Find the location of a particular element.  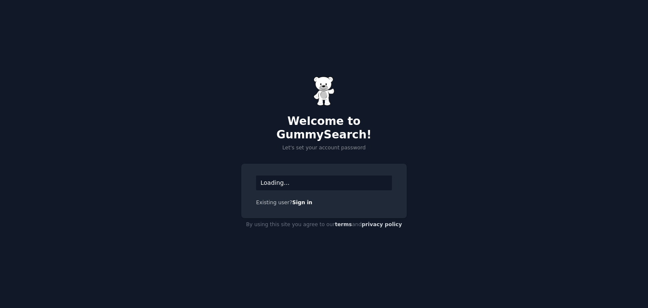

a: privacy policy is located at coordinates (382, 224).